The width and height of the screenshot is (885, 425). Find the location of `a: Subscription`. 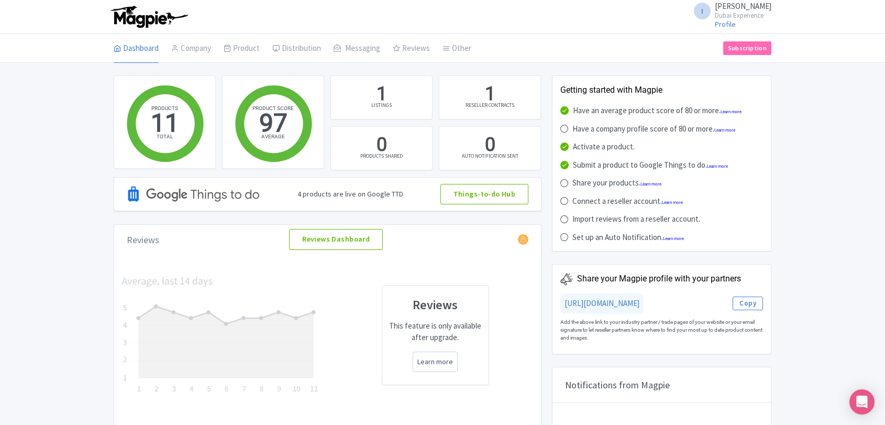

a: Subscription is located at coordinates (747, 48).